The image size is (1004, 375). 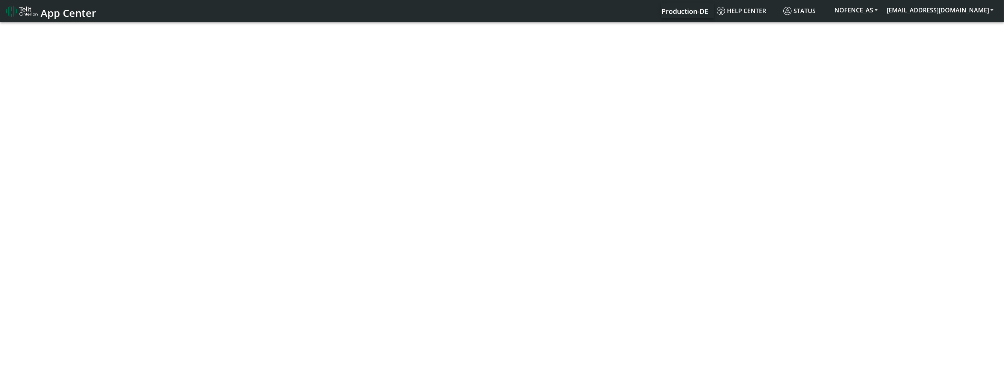 I want to click on span: App Center, so click(x=68, y=13).